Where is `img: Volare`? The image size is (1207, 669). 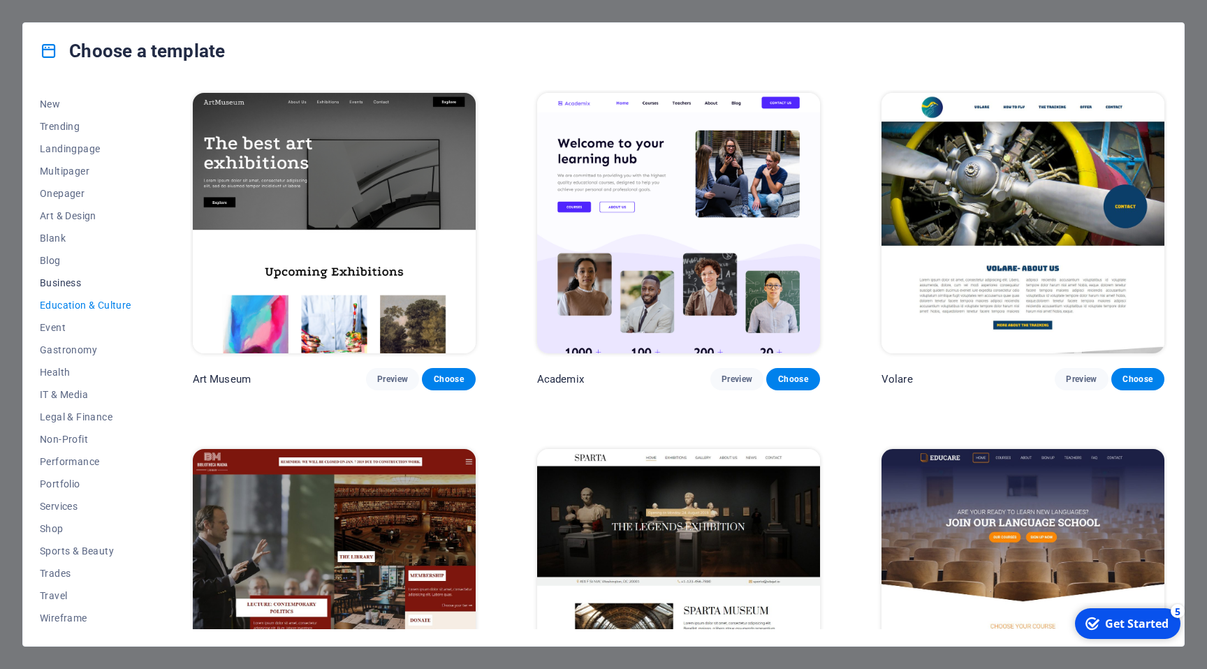
img: Volare is located at coordinates (1023, 223).